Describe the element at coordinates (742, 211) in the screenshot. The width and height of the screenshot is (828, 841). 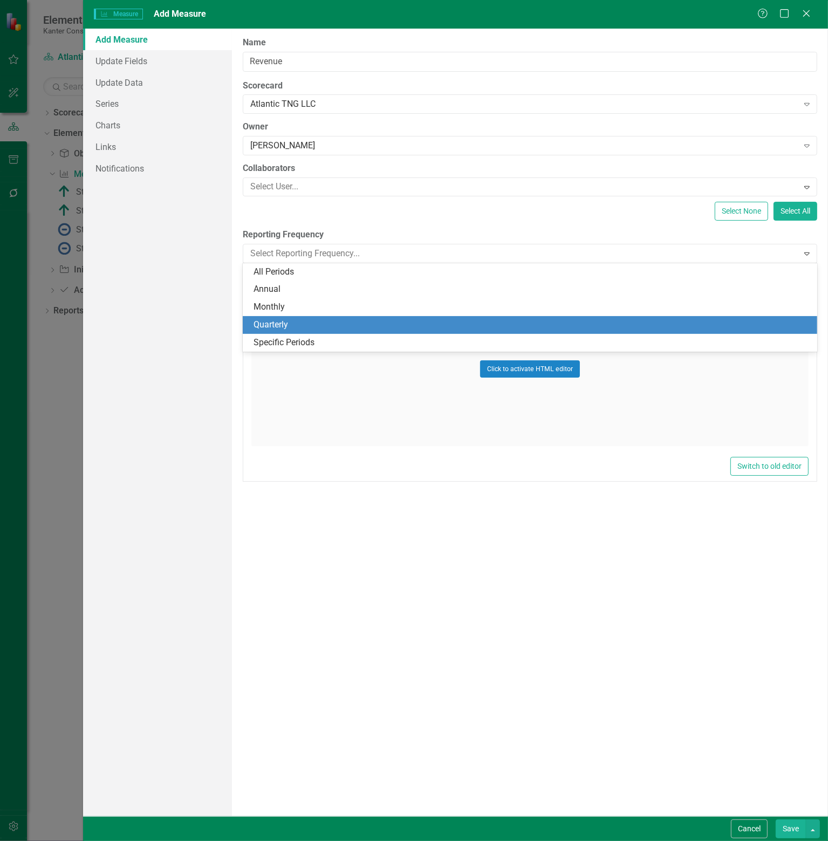
I see `button: Select None` at that location.